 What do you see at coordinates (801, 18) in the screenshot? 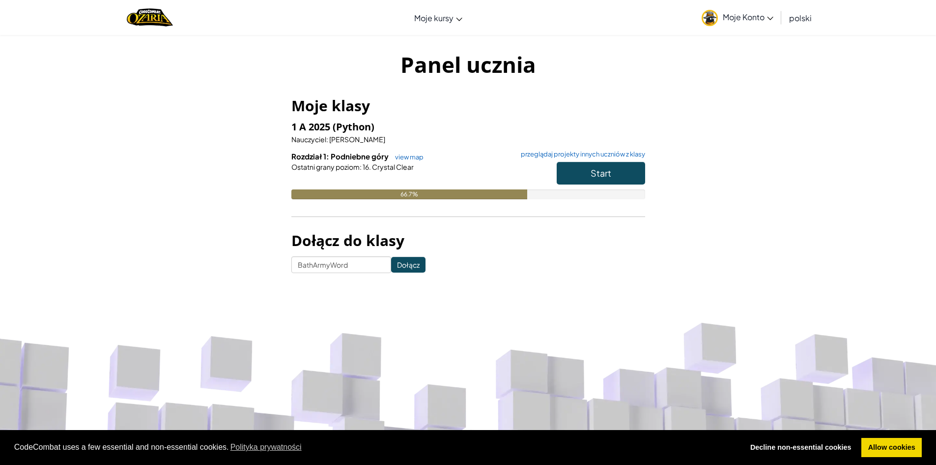
I see `span: polski` at bounding box center [801, 18].